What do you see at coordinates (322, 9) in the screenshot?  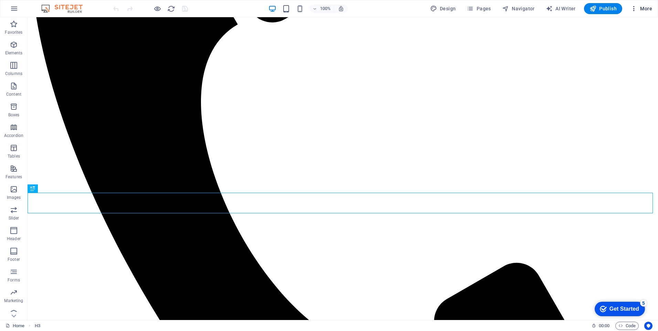 I see `button: 100%` at bounding box center [322, 9].